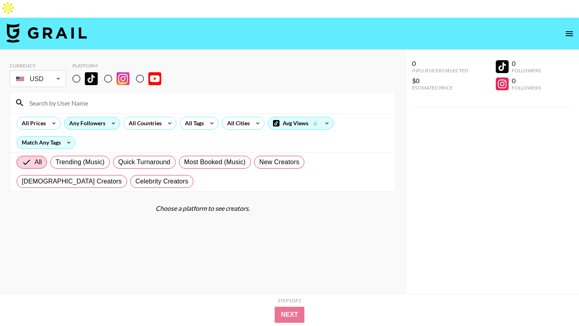  I want to click on div: Platform, so click(120, 66).